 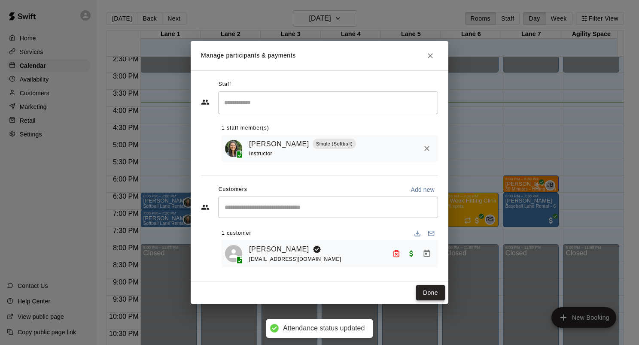 What do you see at coordinates (324, 328) in the screenshot?
I see `div: Attendance status updated` at bounding box center [324, 328].